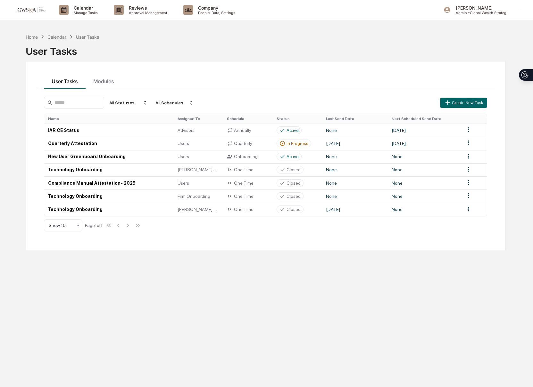  Describe the element at coordinates (94, 226) in the screenshot. I see `div: Page 1 of 1` at that location.